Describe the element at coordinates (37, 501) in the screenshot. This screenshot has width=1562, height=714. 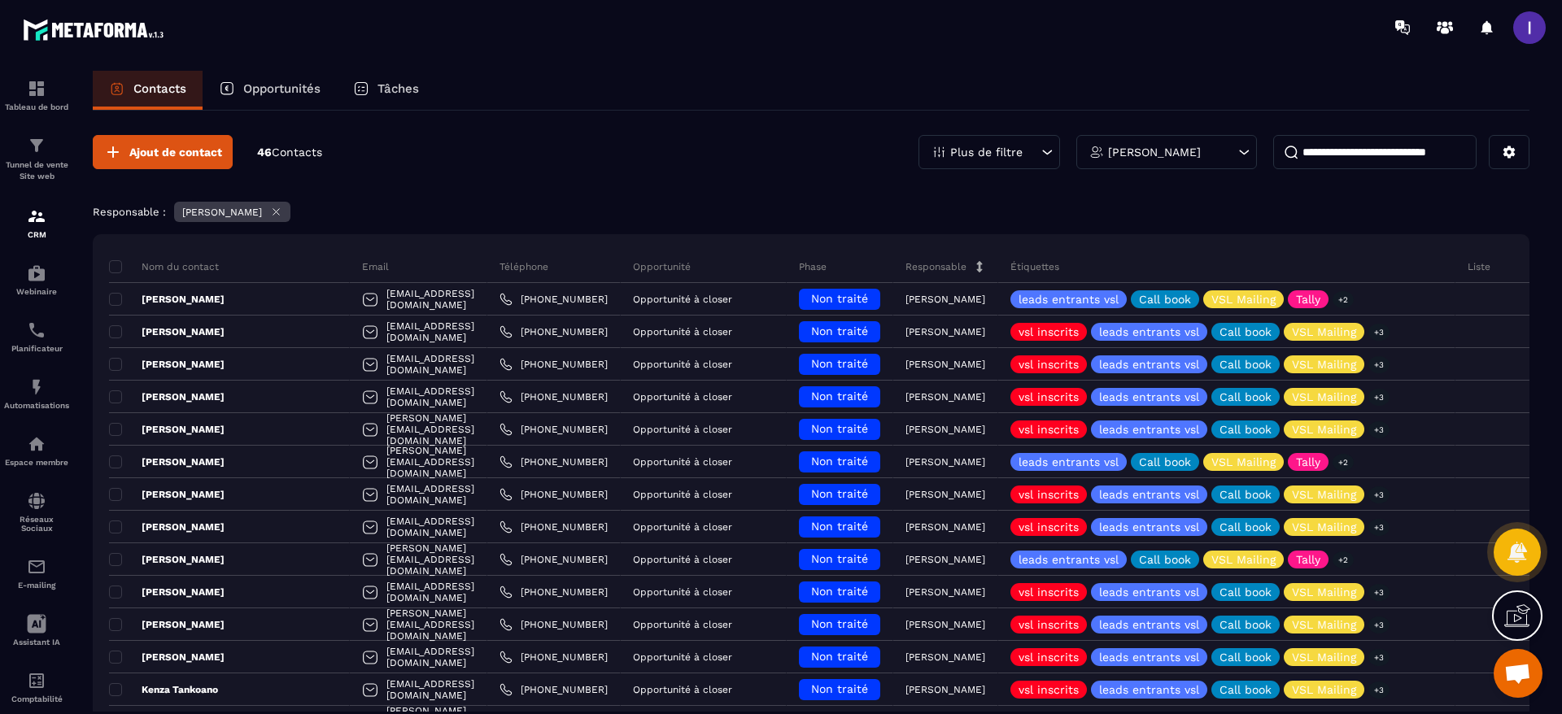
I see `img: social-network` at that location.